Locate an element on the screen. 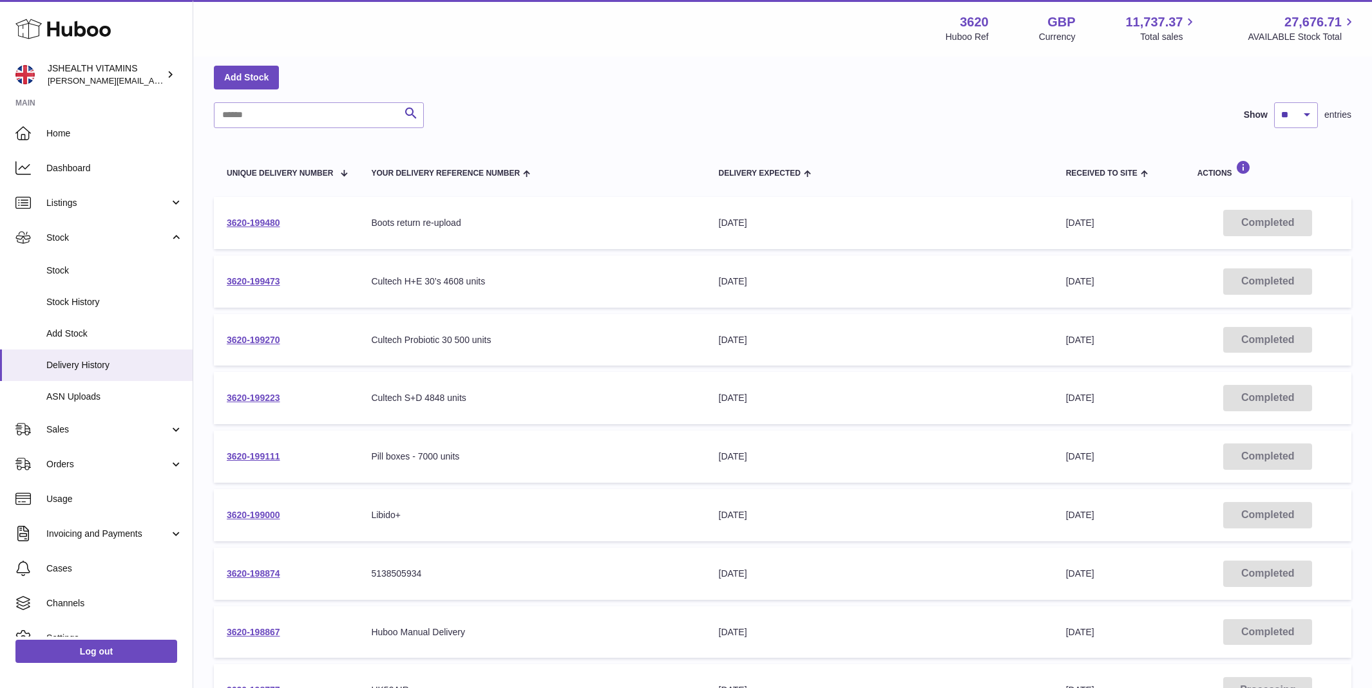 The height and width of the screenshot is (688, 1372). strong: 3620 is located at coordinates (974, 22).